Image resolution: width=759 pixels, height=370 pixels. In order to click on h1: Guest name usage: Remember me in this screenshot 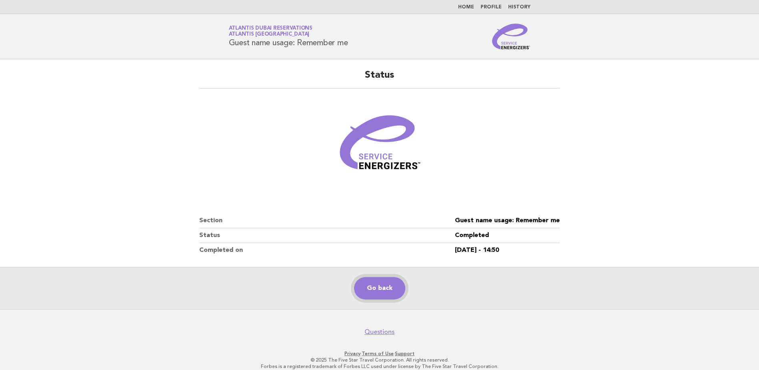, I will do `click(289, 36)`.